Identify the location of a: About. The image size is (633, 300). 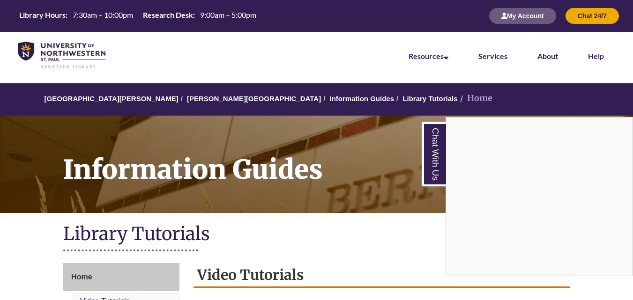
(548, 56).